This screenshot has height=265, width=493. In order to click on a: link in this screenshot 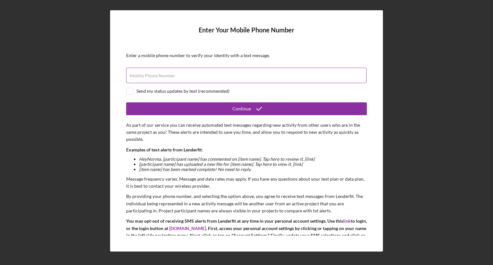, I will do `click(347, 221)`.